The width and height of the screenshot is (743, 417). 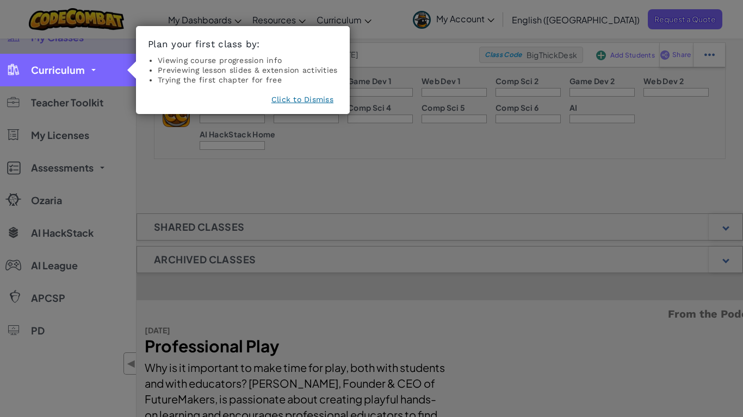 I want to click on li: Trying the first chapter for free, so click(x=247, y=80).